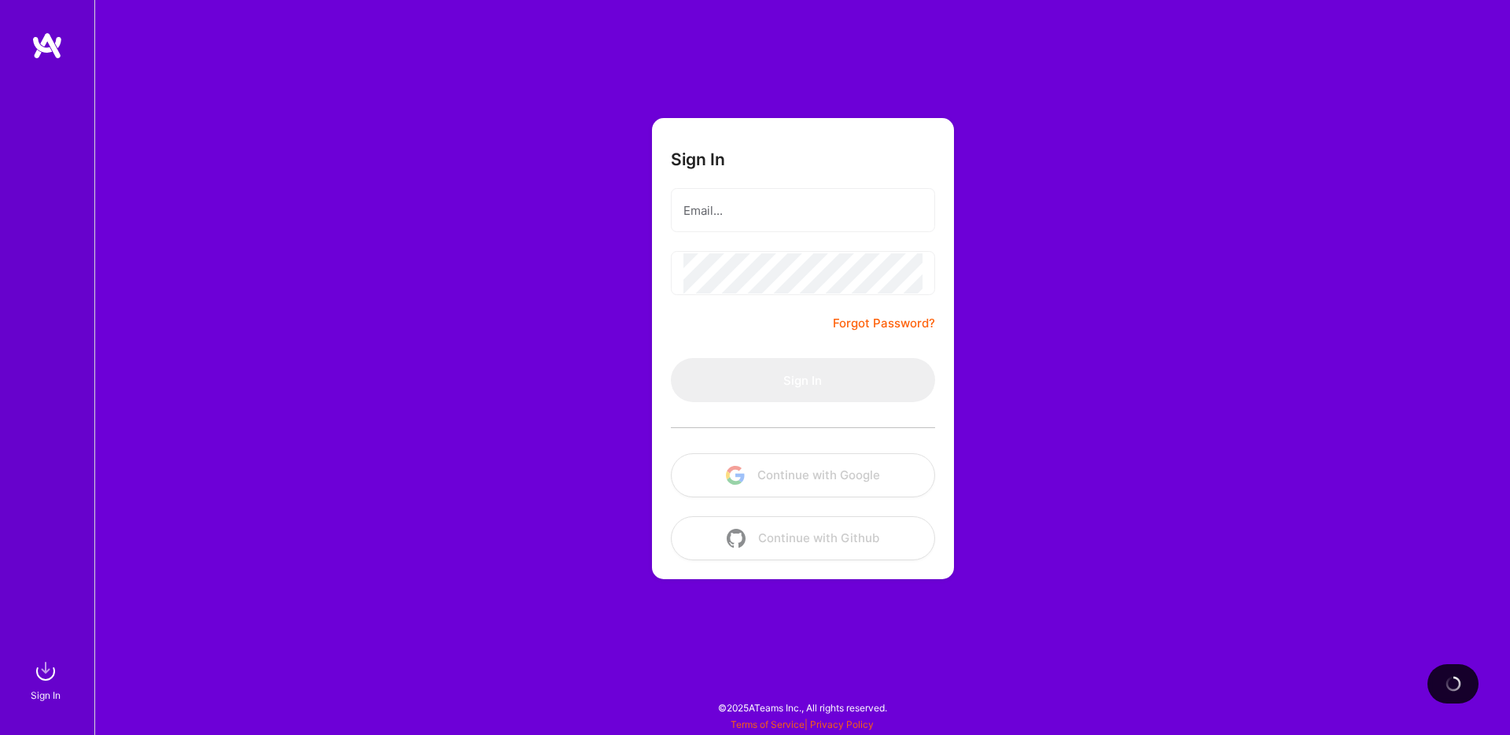  What do you see at coordinates (47, 679) in the screenshot?
I see `a: sign inSign In` at bounding box center [47, 679].